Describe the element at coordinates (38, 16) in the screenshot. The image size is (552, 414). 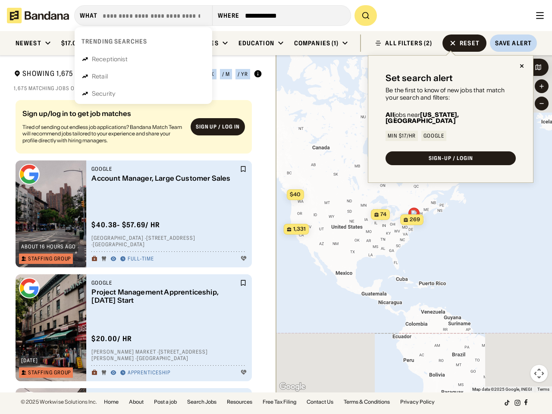
I see `img: Bandana logotype` at that location.